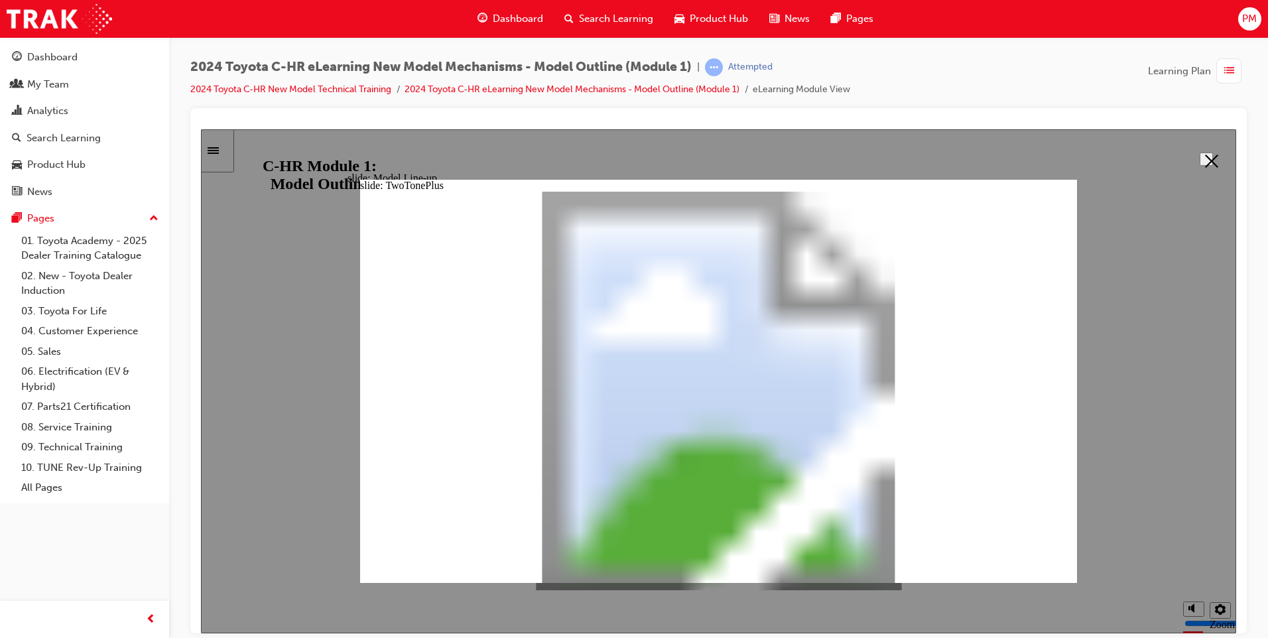 This screenshot has width=1268, height=638. I want to click on span: up-icon, so click(154, 219).